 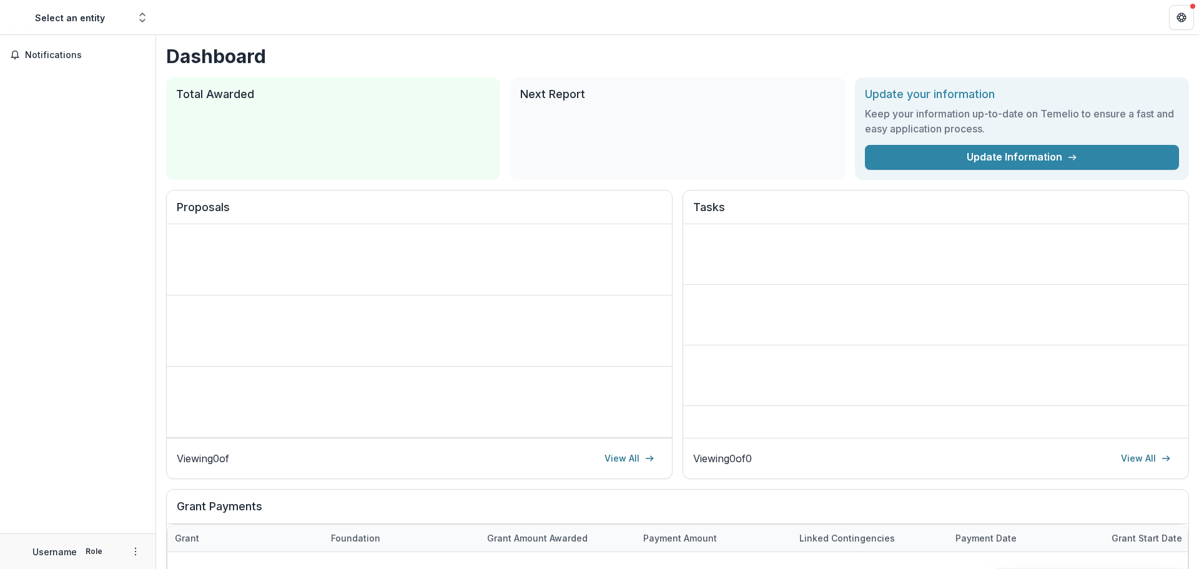 What do you see at coordinates (203, 458) in the screenshot?
I see `p: Viewing 0 of` at bounding box center [203, 458].